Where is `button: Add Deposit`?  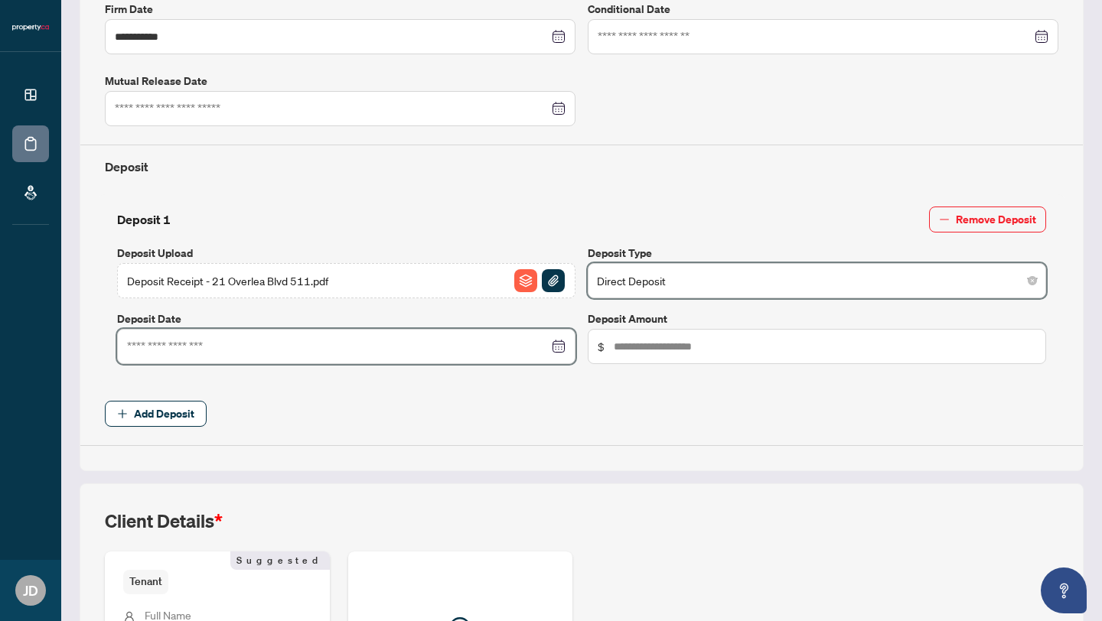
button: Add Deposit is located at coordinates (155, 414).